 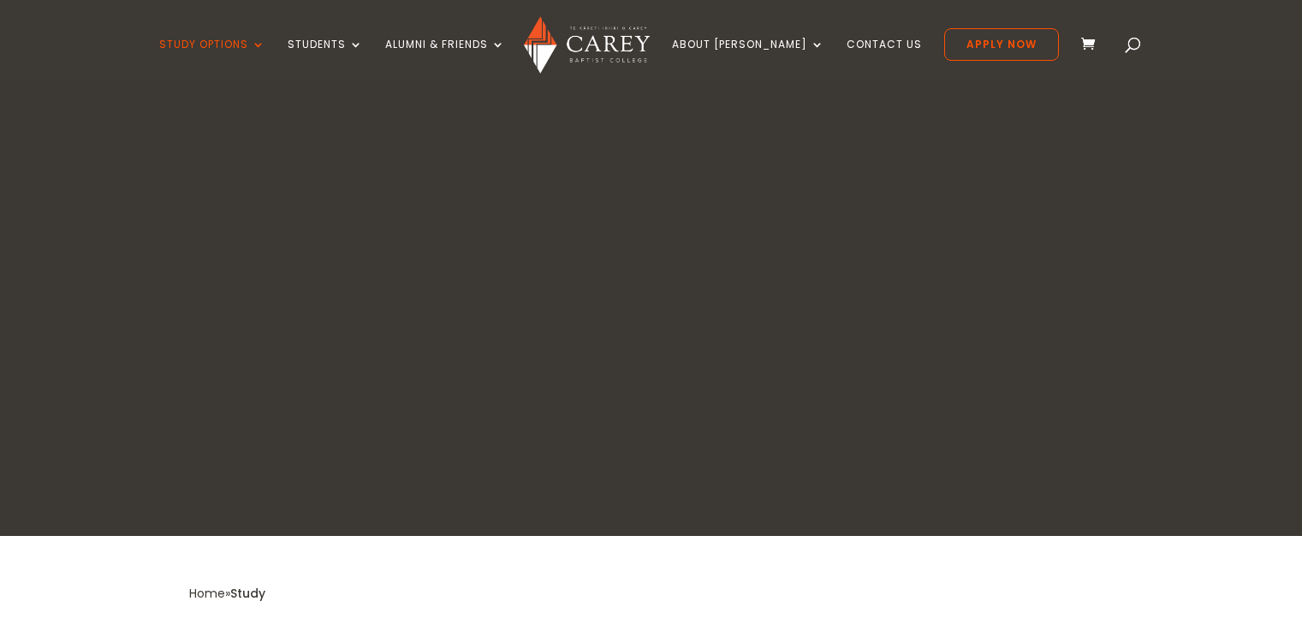 What do you see at coordinates (1002, 45) in the screenshot?
I see `a: Apply Now` at bounding box center [1002, 45].